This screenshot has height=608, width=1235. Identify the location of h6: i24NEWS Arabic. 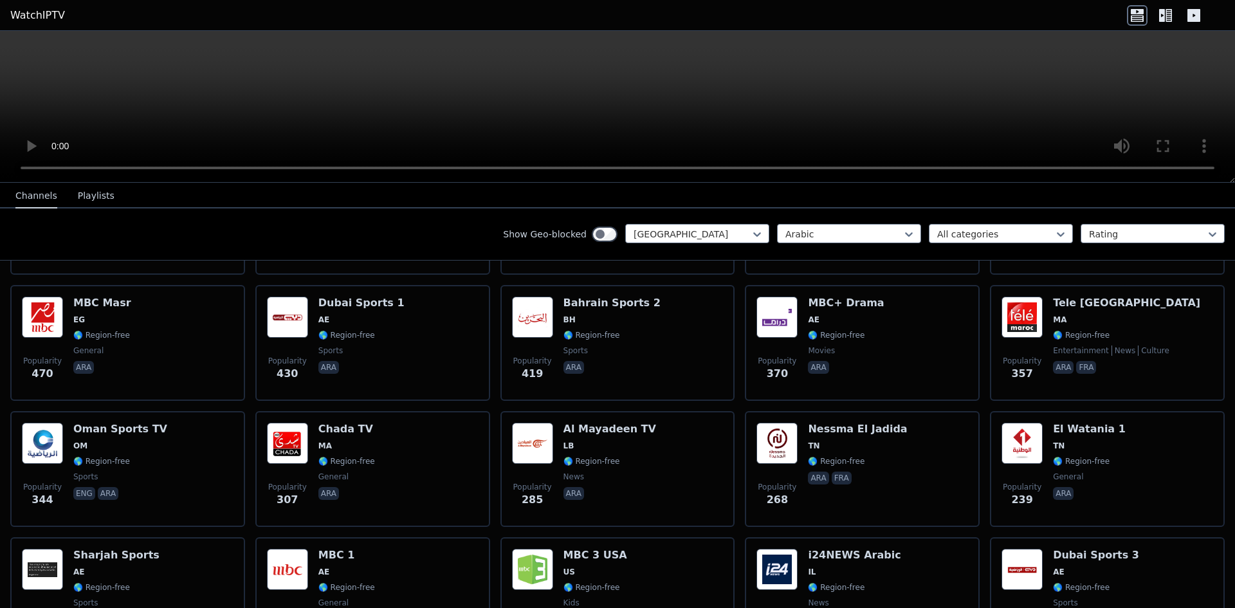
(854, 555).